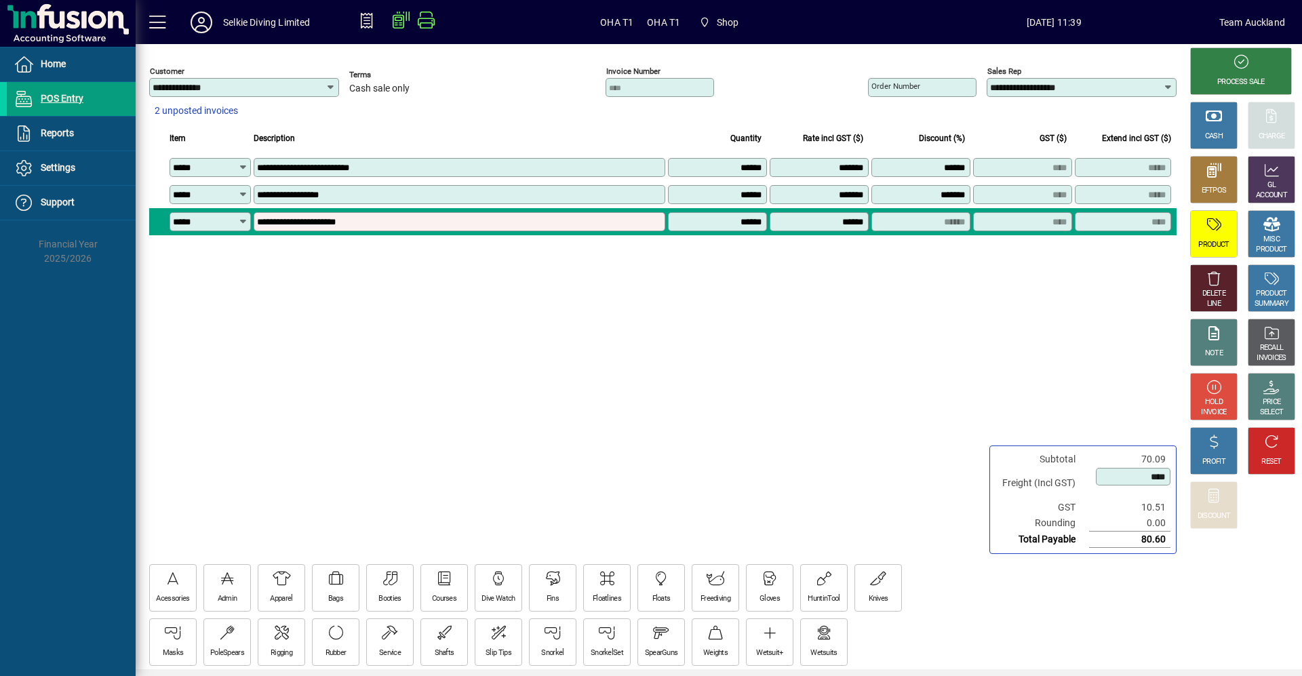 The image size is (1302, 676). What do you see at coordinates (196, 111) in the screenshot?
I see `span: 2 unposted invoices` at bounding box center [196, 111].